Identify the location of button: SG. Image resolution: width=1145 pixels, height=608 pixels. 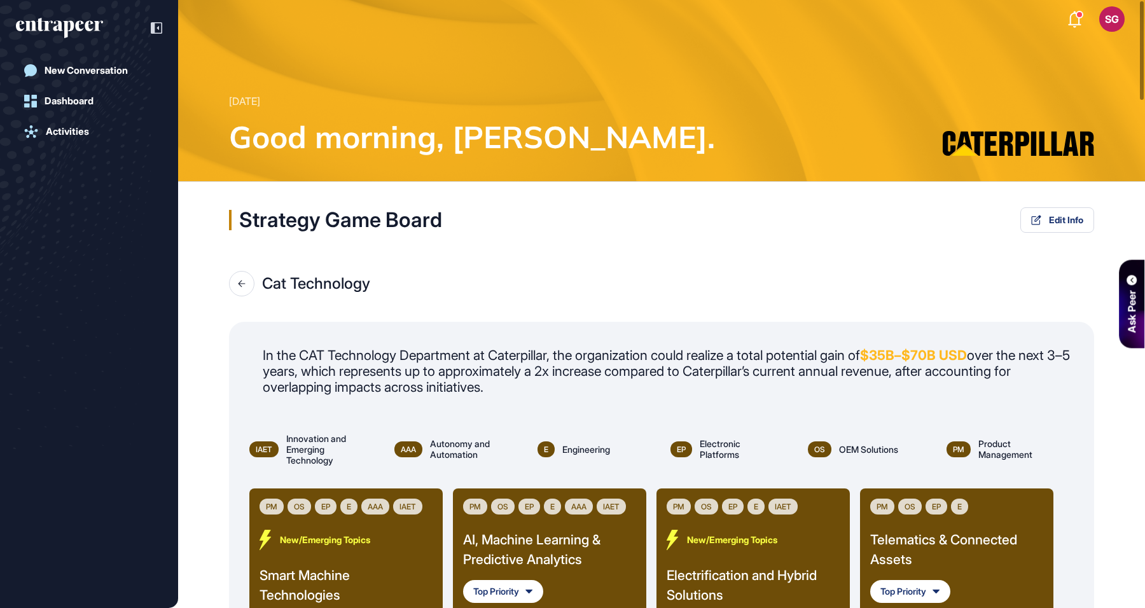
(1111, 19).